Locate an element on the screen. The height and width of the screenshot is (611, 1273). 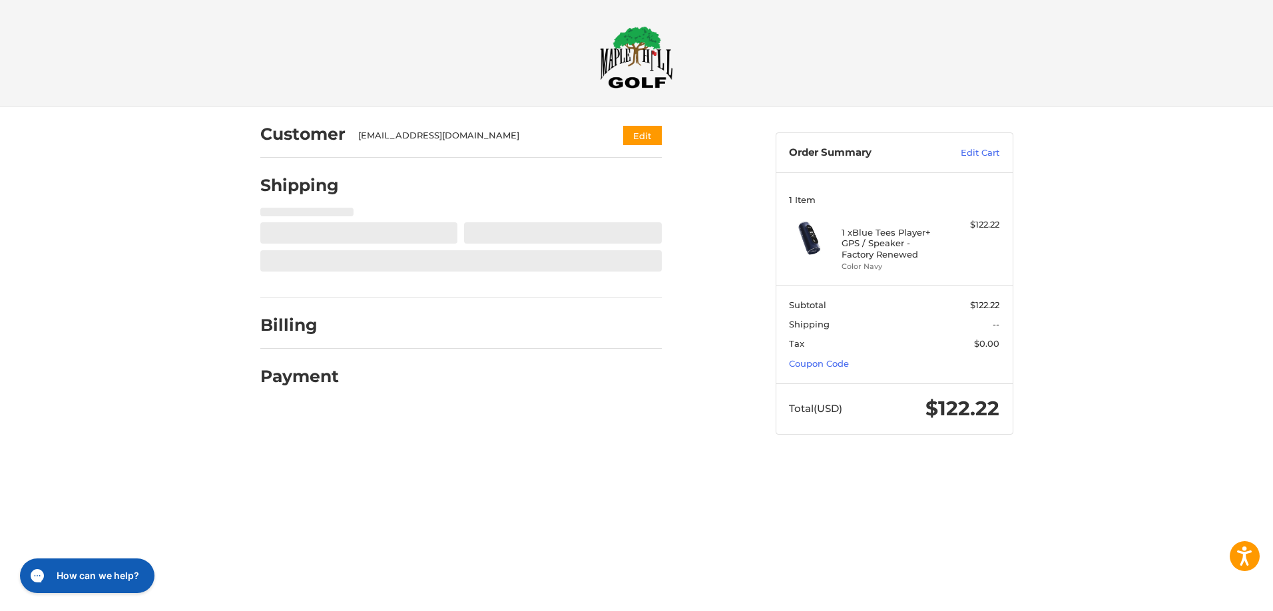
img: Maple Hill Golf is located at coordinates (636, 57).